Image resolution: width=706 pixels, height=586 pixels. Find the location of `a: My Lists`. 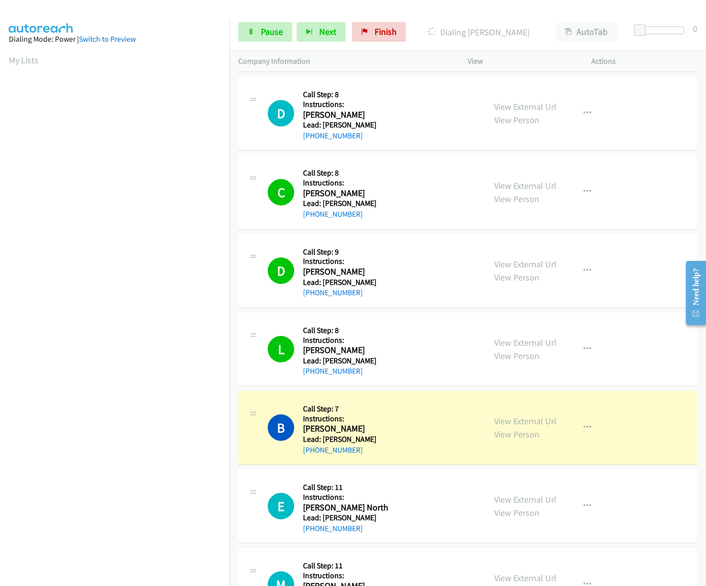

a: My Lists is located at coordinates (24, 60).